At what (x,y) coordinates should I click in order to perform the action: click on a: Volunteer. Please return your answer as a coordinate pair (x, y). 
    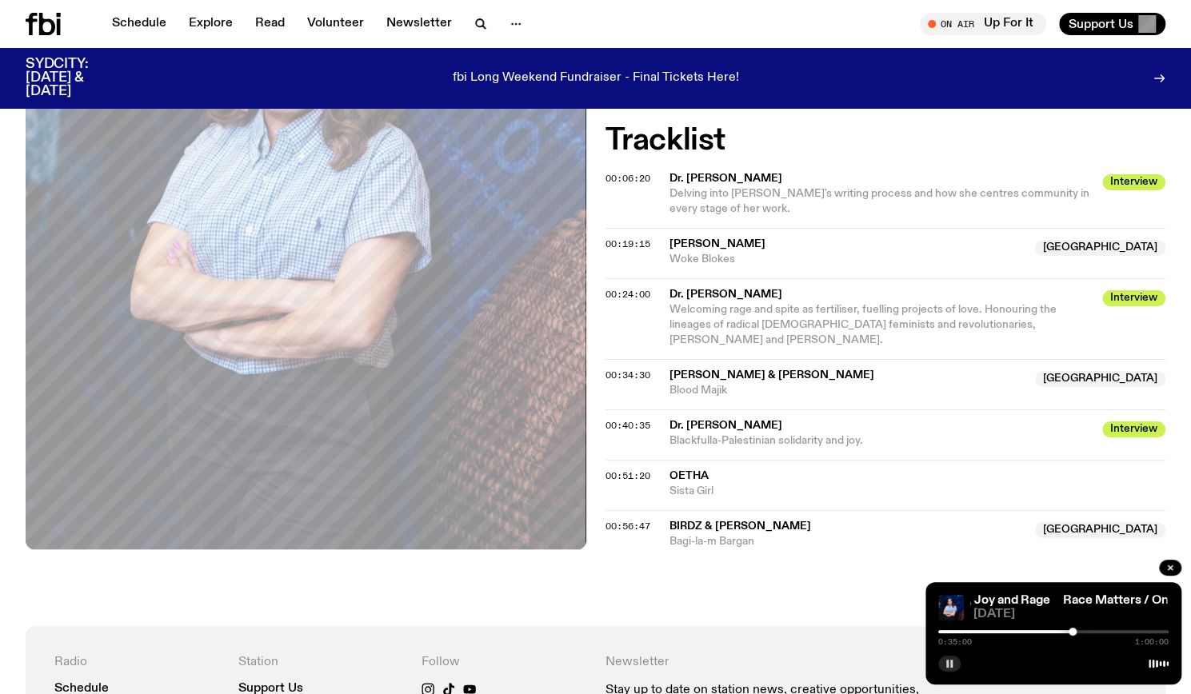
    Looking at the image, I should click on (335, 24).